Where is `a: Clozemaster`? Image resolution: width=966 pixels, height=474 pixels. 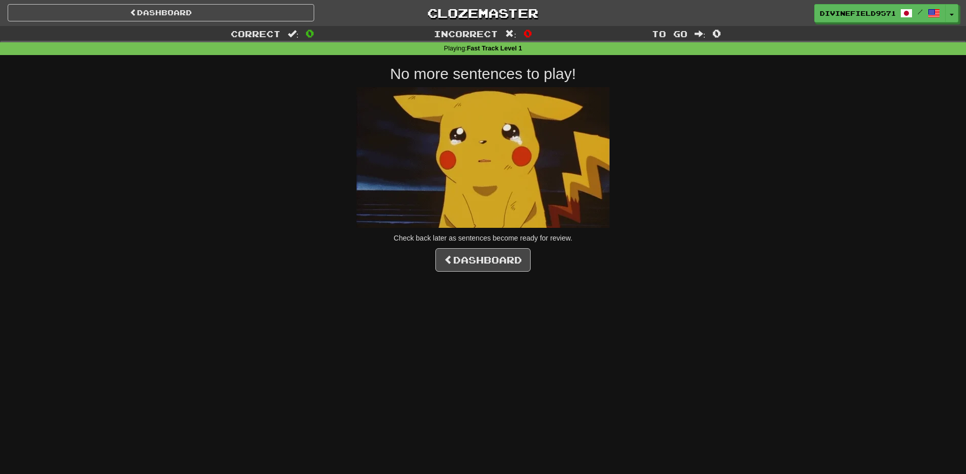 a: Clozemaster is located at coordinates (483, 13).